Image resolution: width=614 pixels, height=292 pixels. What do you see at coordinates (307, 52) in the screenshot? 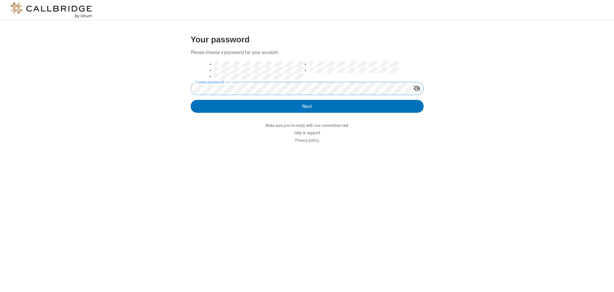
I see `p: Please choose a password for your account.` at bounding box center [307, 52].